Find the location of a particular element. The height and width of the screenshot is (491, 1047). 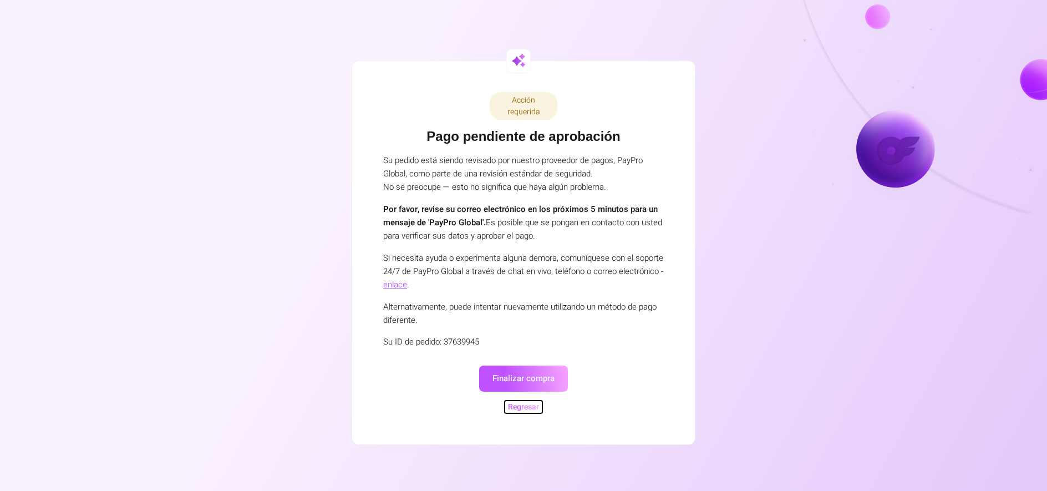

p: Es posible que se pongan en contacto con usted para verificar sus datos y aprobar el pago. is located at coordinates (523, 222).